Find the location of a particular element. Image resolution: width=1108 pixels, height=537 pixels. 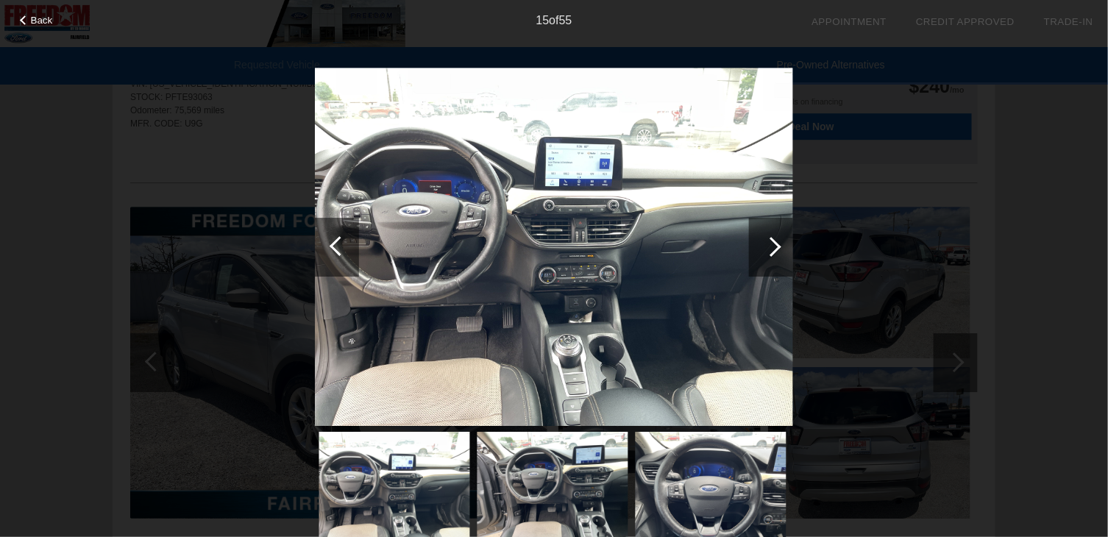

span: 55 is located at coordinates (566, 20).